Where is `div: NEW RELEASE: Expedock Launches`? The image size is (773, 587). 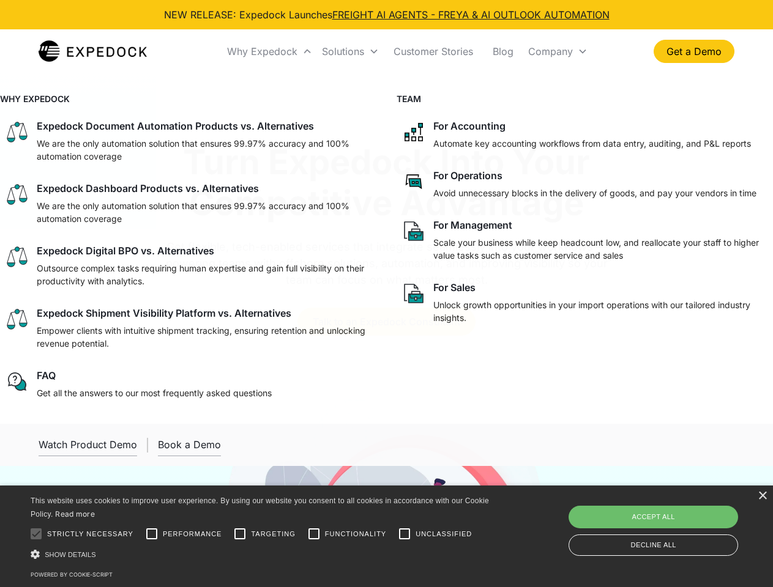
div: NEW RELEASE: Expedock Launches is located at coordinates (387, 15).